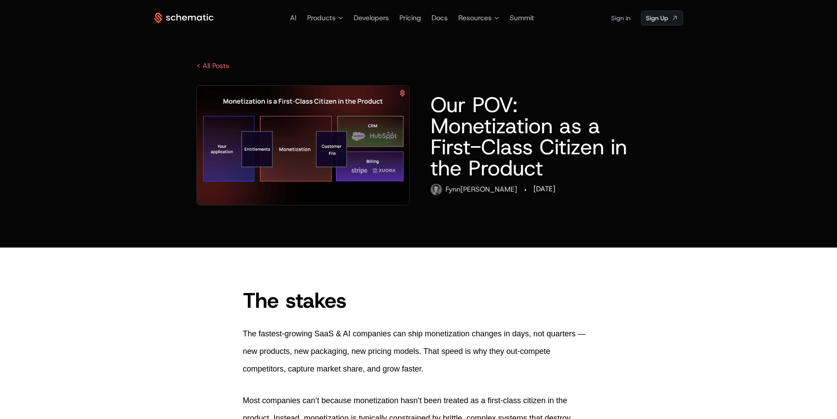 The width and height of the screenshot is (837, 419). What do you see at coordinates (303, 145) in the screenshot?
I see `img: Monetization as First Class` at bounding box center [303, 145].